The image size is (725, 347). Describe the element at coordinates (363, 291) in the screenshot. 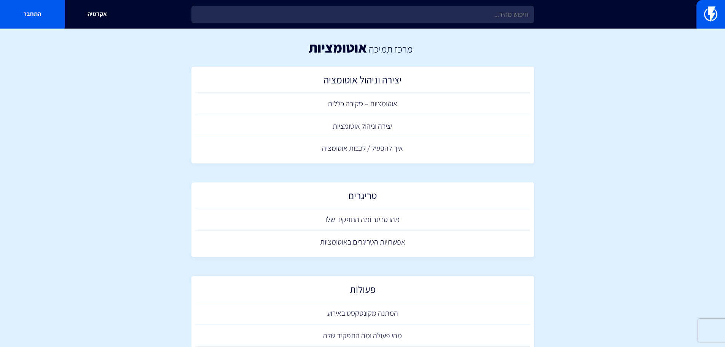

I see `h2: פעולות` at that location.